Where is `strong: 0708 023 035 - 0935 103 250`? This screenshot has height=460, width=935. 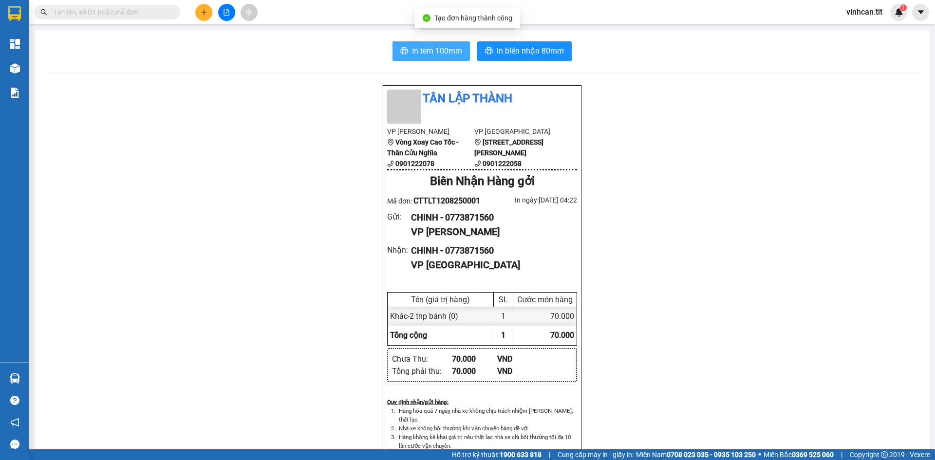 strong: 0708 023 035 - 0935 103 250 is located at coordinates (711, 455).